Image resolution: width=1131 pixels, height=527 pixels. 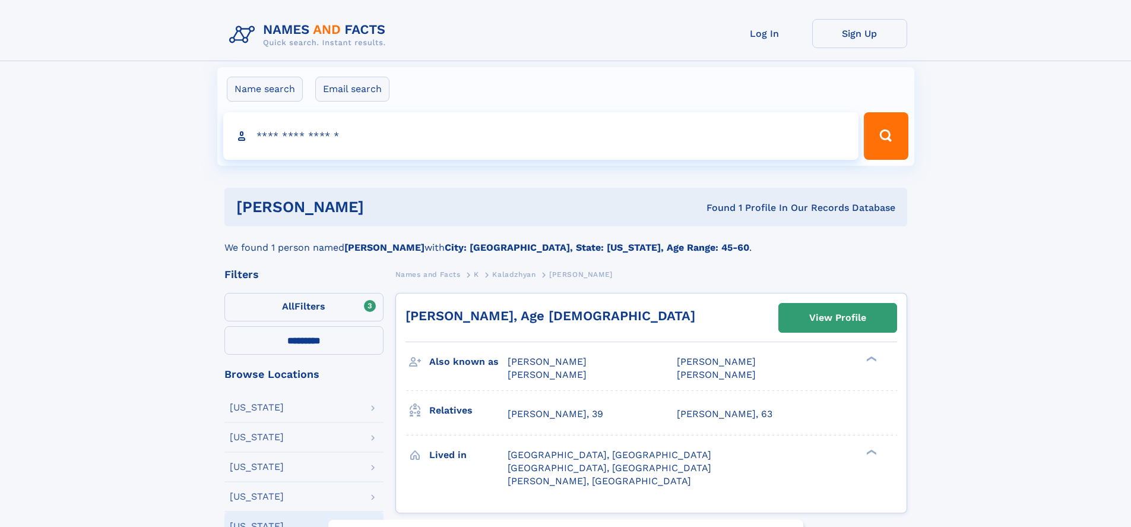 What do you see at coordinates (860, 33) in the screenshot?
I see `a: Sign Up` at bounding box center [860, 33].